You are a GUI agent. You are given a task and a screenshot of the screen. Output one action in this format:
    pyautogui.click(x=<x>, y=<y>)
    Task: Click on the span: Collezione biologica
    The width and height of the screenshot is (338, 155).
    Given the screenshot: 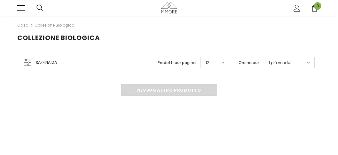 What is the action you would take?
    pyautogui.click(x=59, y=38)
    